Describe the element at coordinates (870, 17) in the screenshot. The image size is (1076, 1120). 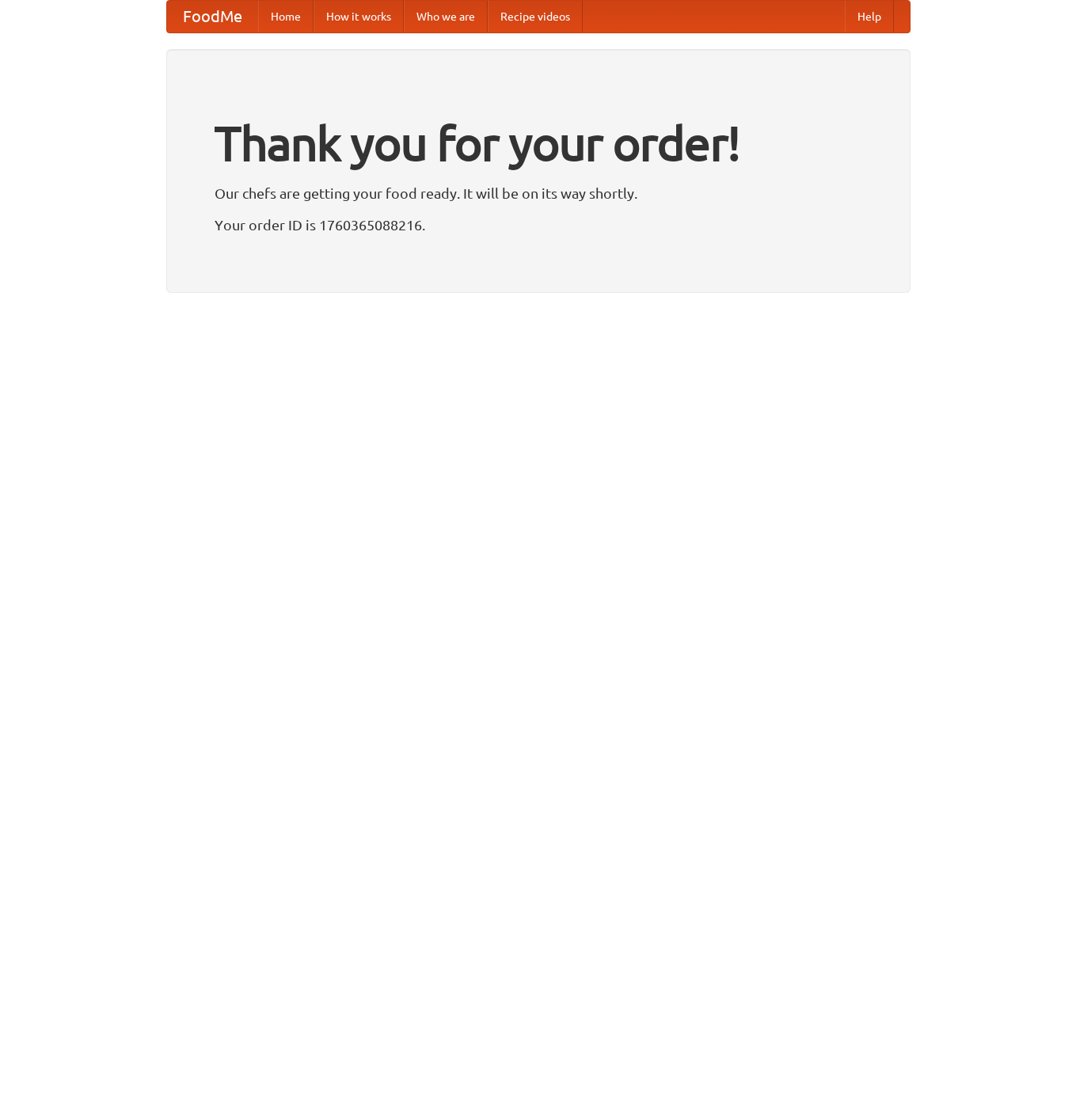
I see `a: Help` at that location.